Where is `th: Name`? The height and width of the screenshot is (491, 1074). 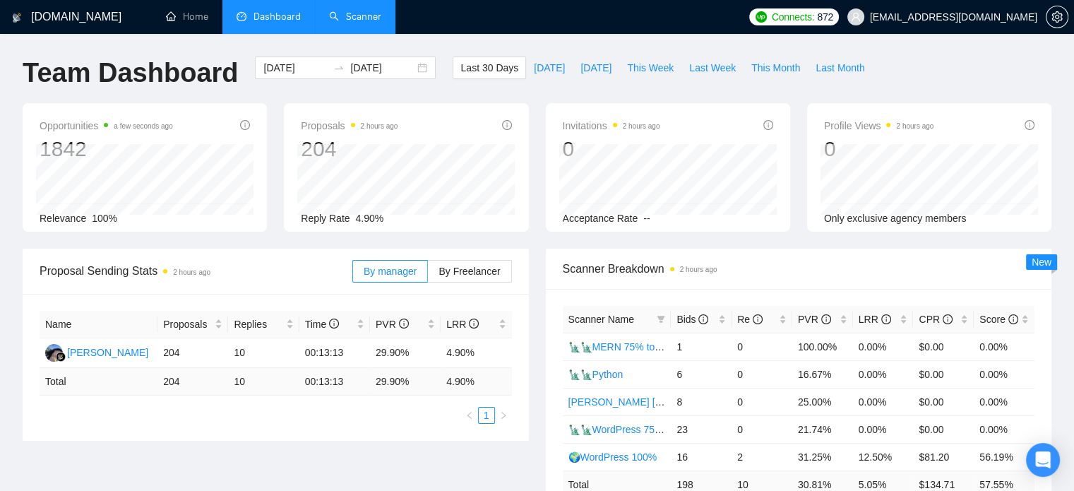
th: Name is located at coordinates (98, 324).